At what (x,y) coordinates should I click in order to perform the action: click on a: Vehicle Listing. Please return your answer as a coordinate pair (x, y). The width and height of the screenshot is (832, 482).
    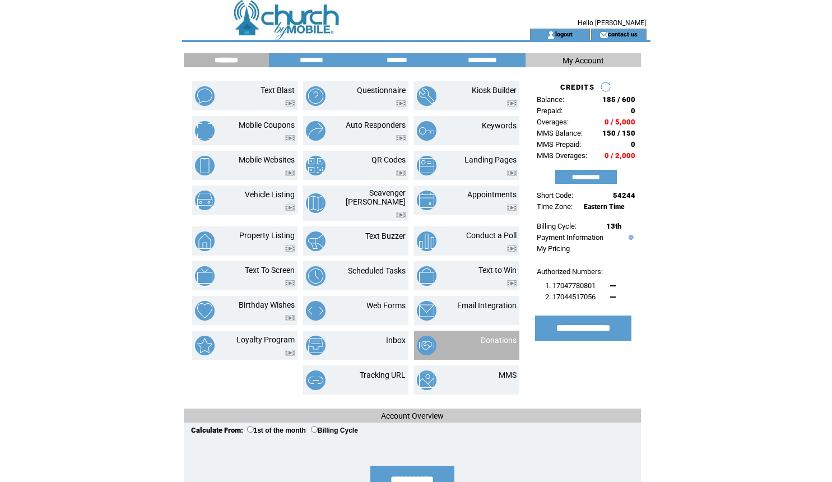
    Looking at the image, I should click on (269, 194).